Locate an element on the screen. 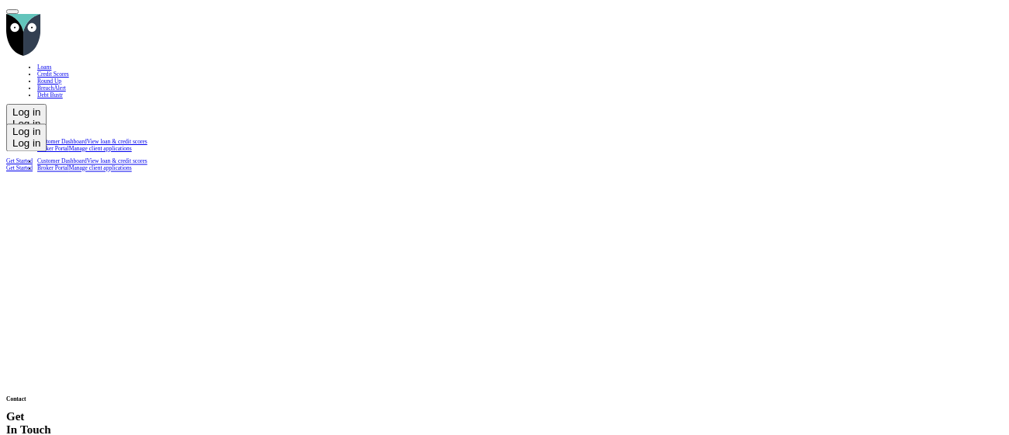 The width and height of the screenshot is (1009, 435). div: Debt Bustr is located at coordinates (520, 95).